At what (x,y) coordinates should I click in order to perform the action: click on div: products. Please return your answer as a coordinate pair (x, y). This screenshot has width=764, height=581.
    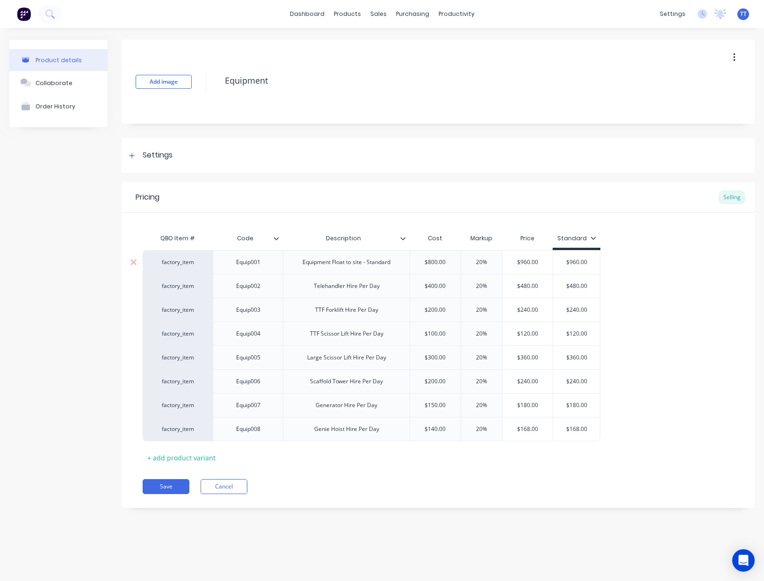
    Looking at the image, I should click on (347, 14).